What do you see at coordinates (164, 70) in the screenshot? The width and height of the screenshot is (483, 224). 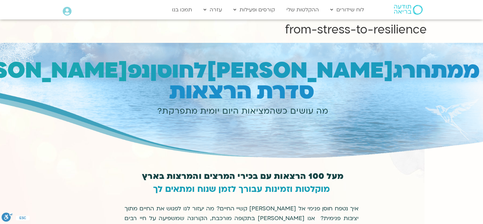 I see `span: וסן` at bounding box center [164, 70].